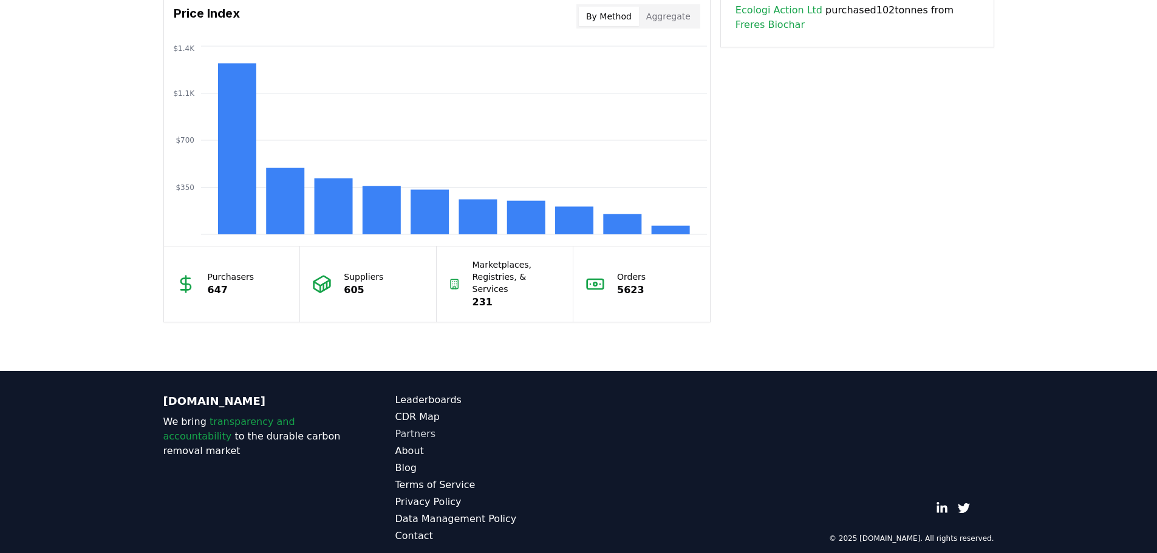 Image resolution: width=1157 pixels, height=553 pixels. Describe the element at coordinates (487, 451) in the screenshot. I see `a: About` at that location.